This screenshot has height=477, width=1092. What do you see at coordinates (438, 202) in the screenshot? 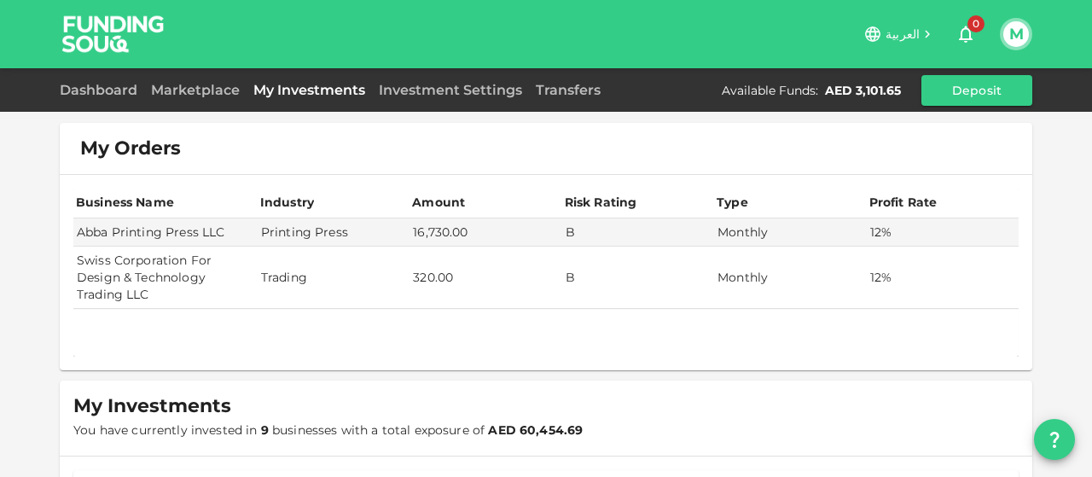
I see `div: Amount` at bounding box center [438, 202].